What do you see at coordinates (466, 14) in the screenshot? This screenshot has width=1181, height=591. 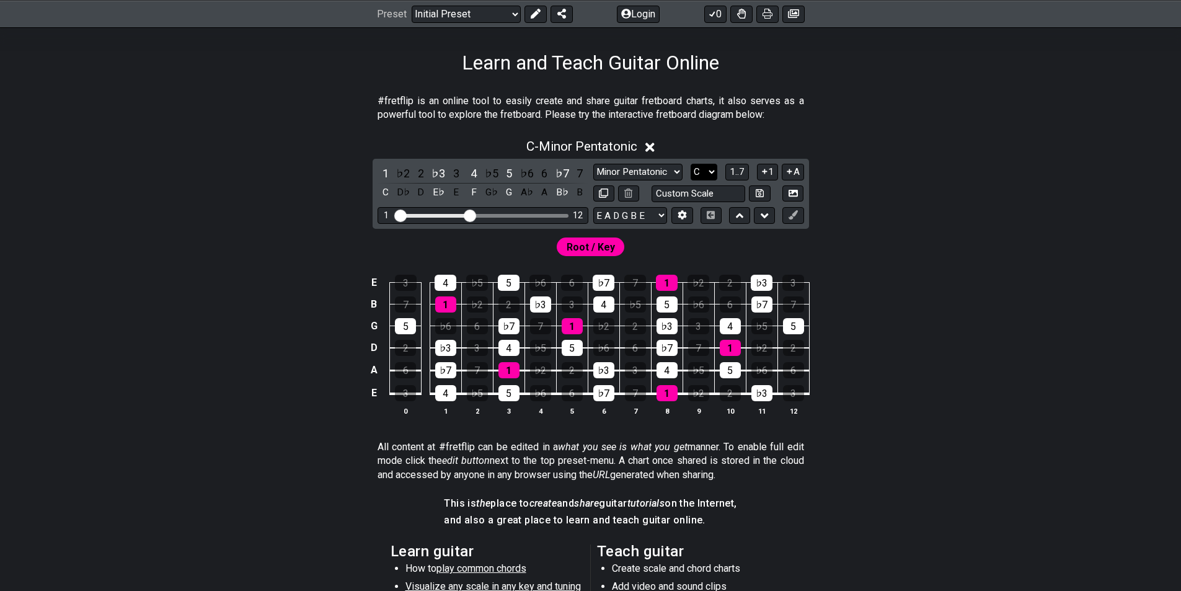 I see `select: Preset` at bounding box center [466, 14].